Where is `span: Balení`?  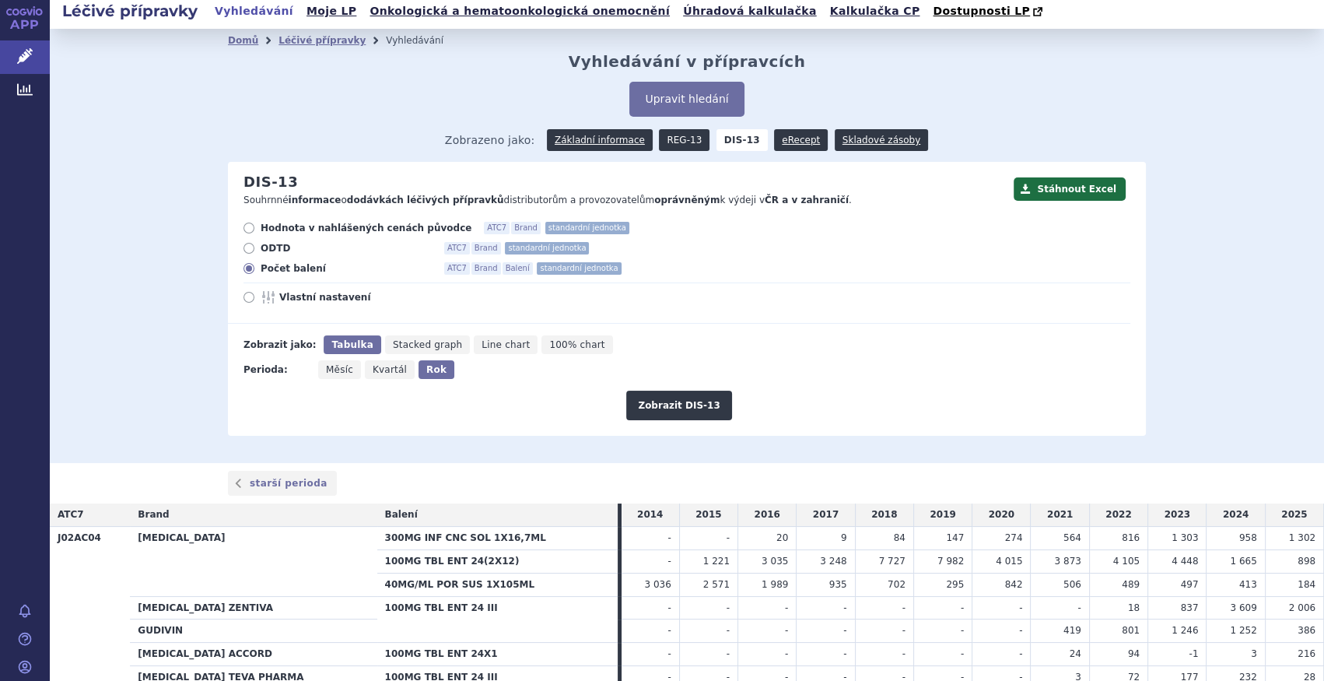 span: Balení is located at coordinates (402, 514).